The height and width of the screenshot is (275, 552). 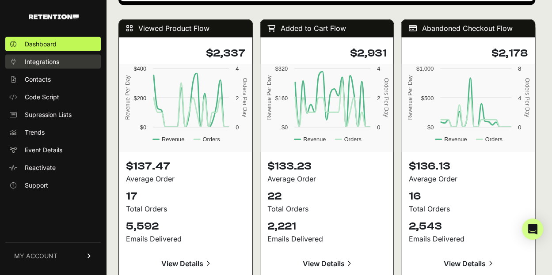 I want to click on text: $200, so click(x=140, y=98).